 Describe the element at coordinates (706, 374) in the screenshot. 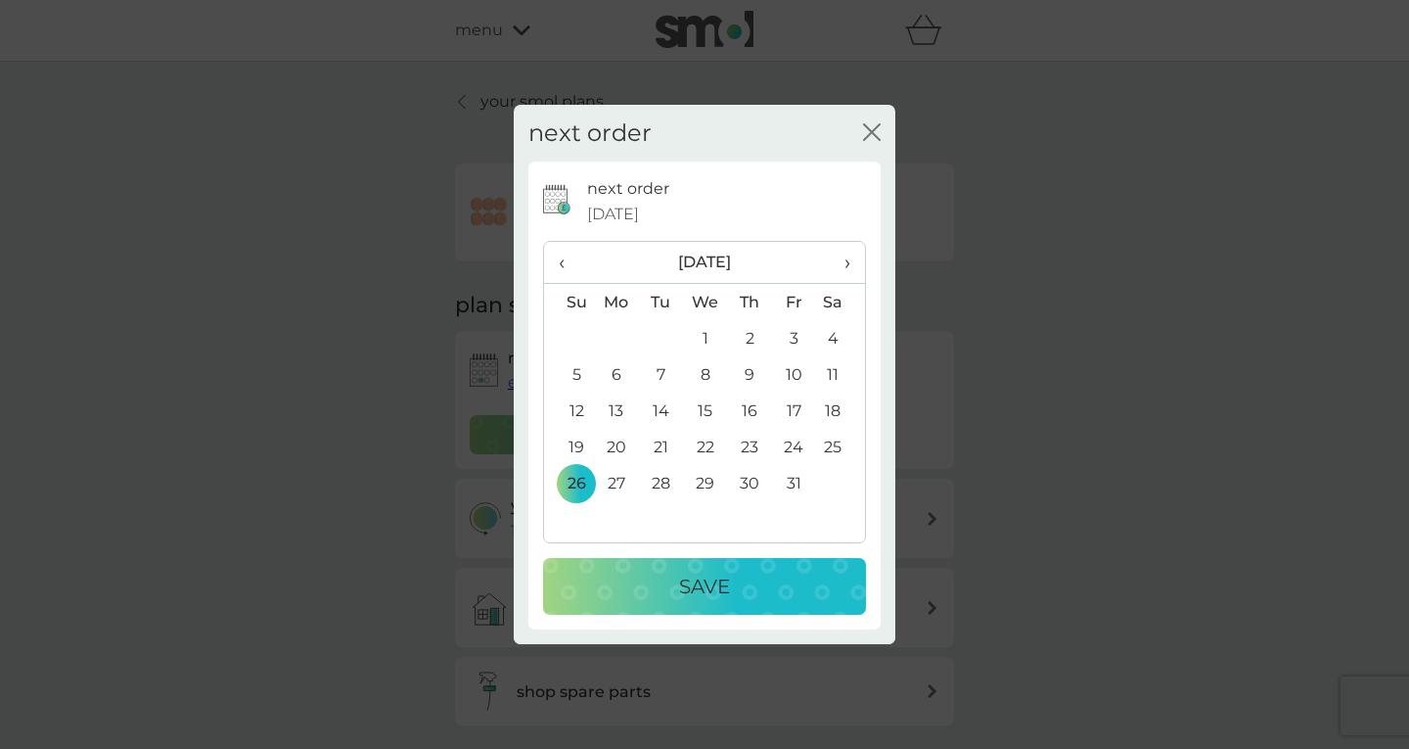

I see `td: 8` at that location.